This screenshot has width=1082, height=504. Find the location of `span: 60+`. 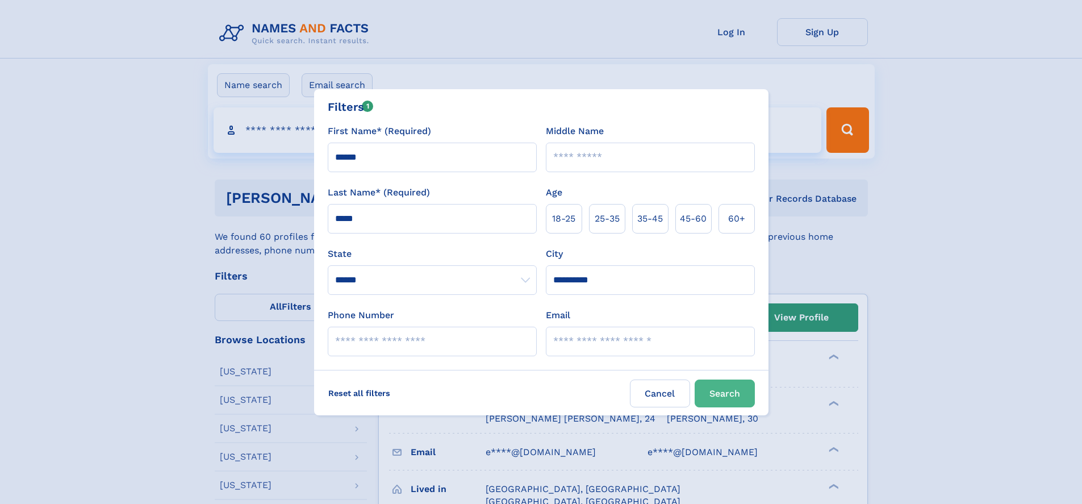

span: 60+ is located at coordinates (737, 219).